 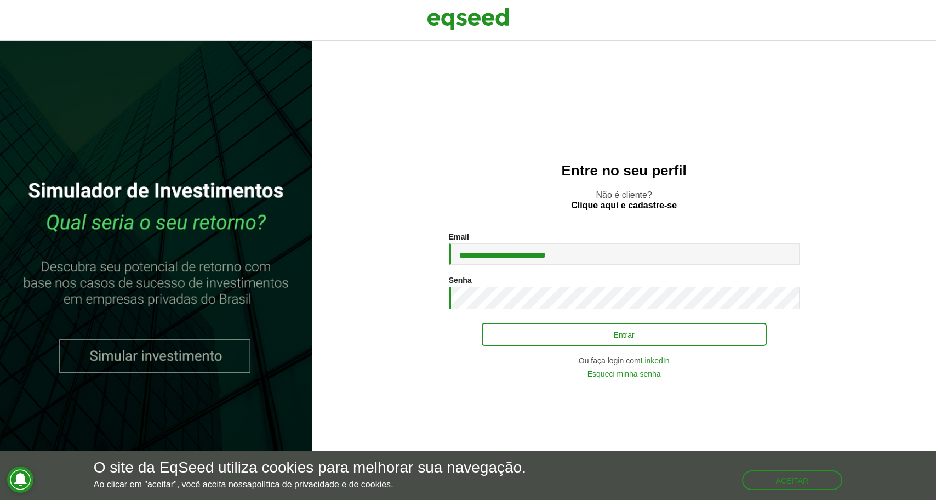 I want to click on button: Aceitar, so click(x=792, y=480).